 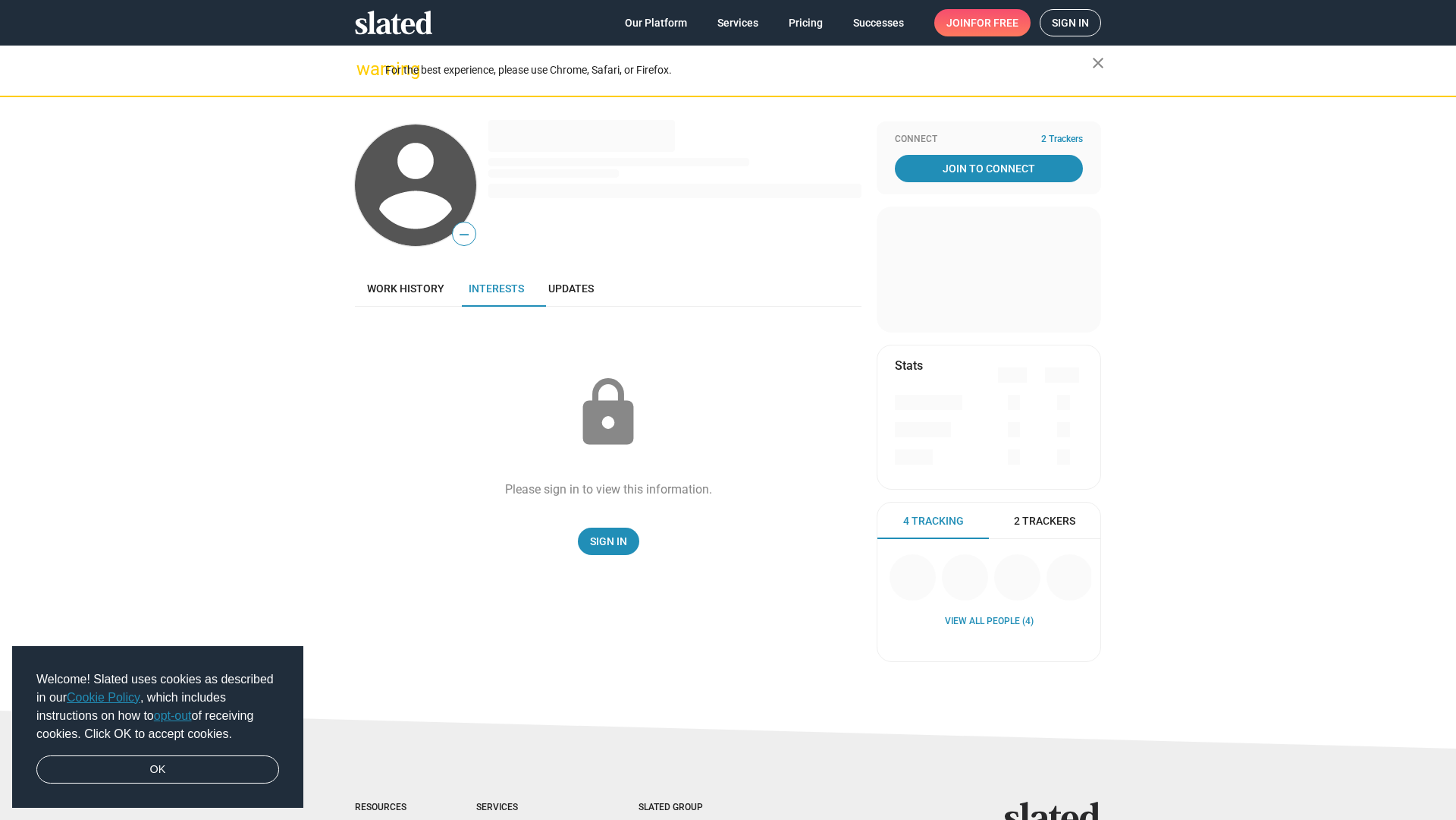 What do you see at coordinates (1099, 63) in the screenshot?
I see `mat-icon: close` at bounding box center [1099, 63].